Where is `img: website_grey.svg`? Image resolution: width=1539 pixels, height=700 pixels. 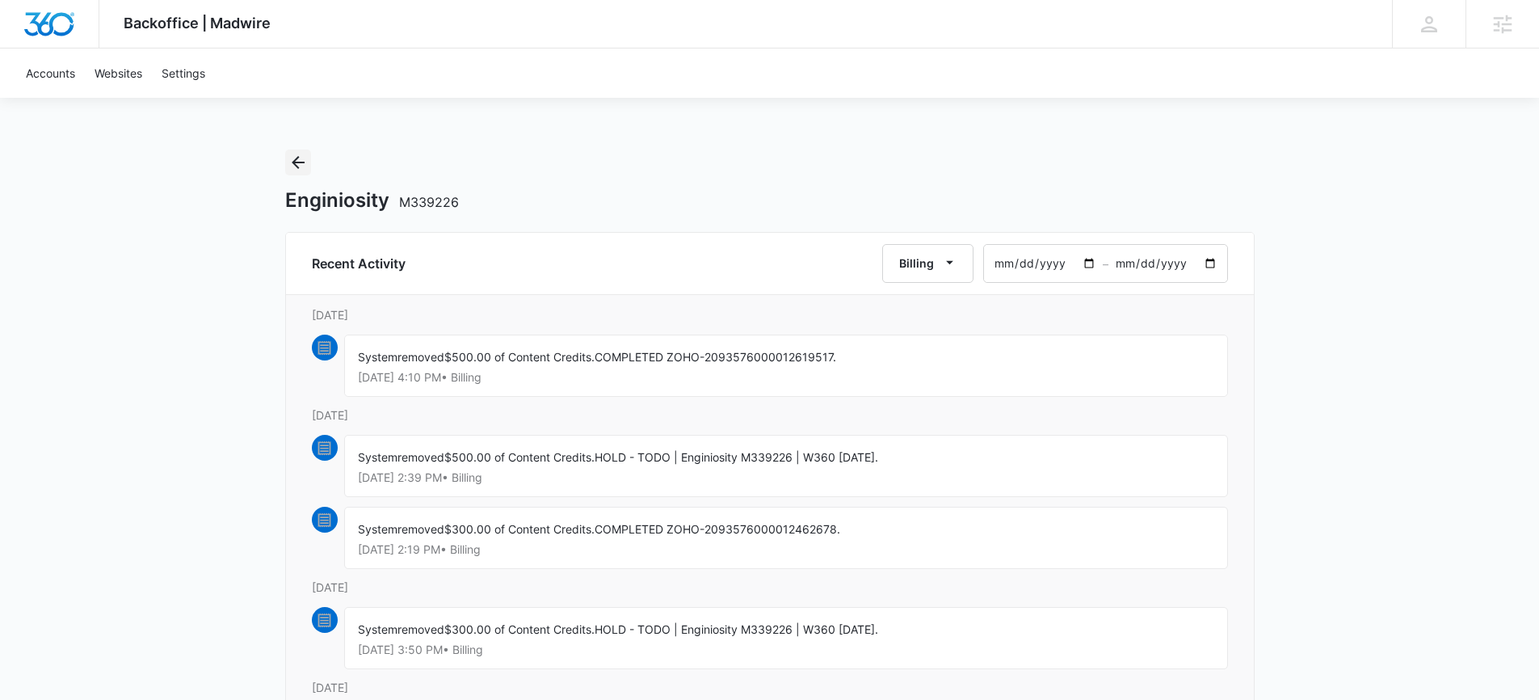
img: website_grey.svg is located at coordinates (32, 48).